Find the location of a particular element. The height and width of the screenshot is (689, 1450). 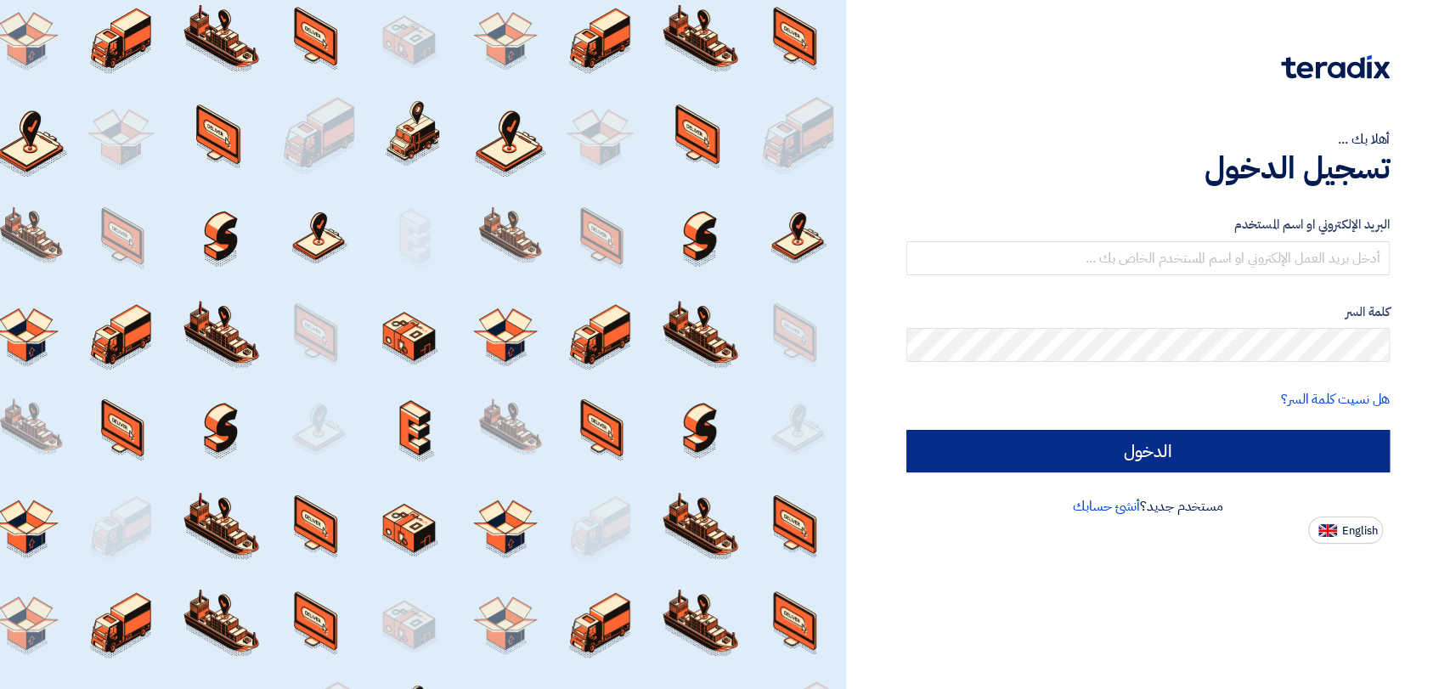

button: English is located at coordinates (1345, 530).